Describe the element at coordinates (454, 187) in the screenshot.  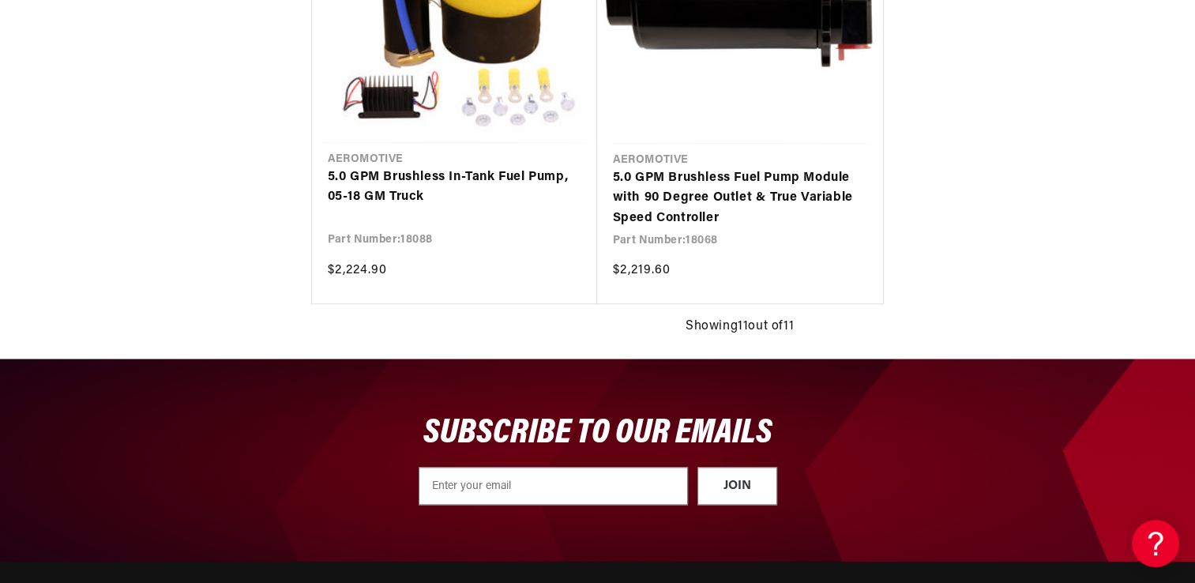
I see `a: 5.0 GPM Brushless In-Tank Fuel Pump, 05-18 GM Truck` at that location.